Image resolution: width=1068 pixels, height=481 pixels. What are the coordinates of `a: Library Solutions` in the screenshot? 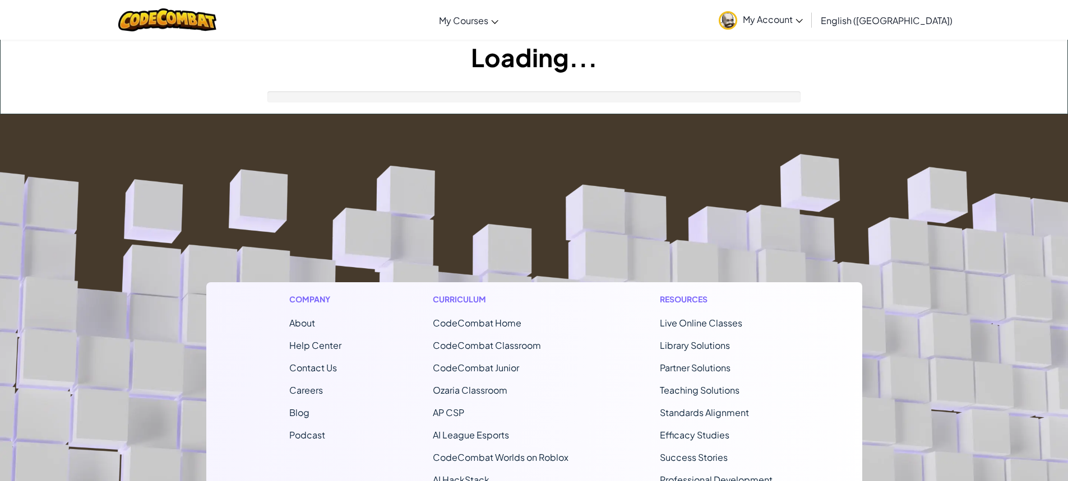 It's located at (694, 345).